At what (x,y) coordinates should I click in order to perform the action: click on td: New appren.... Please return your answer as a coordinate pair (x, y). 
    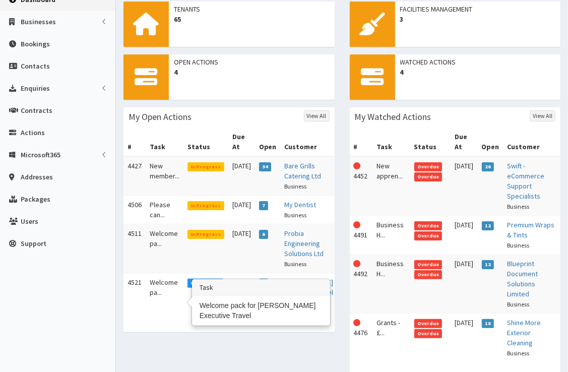
    Looking at the image, I should click on (392, 186).